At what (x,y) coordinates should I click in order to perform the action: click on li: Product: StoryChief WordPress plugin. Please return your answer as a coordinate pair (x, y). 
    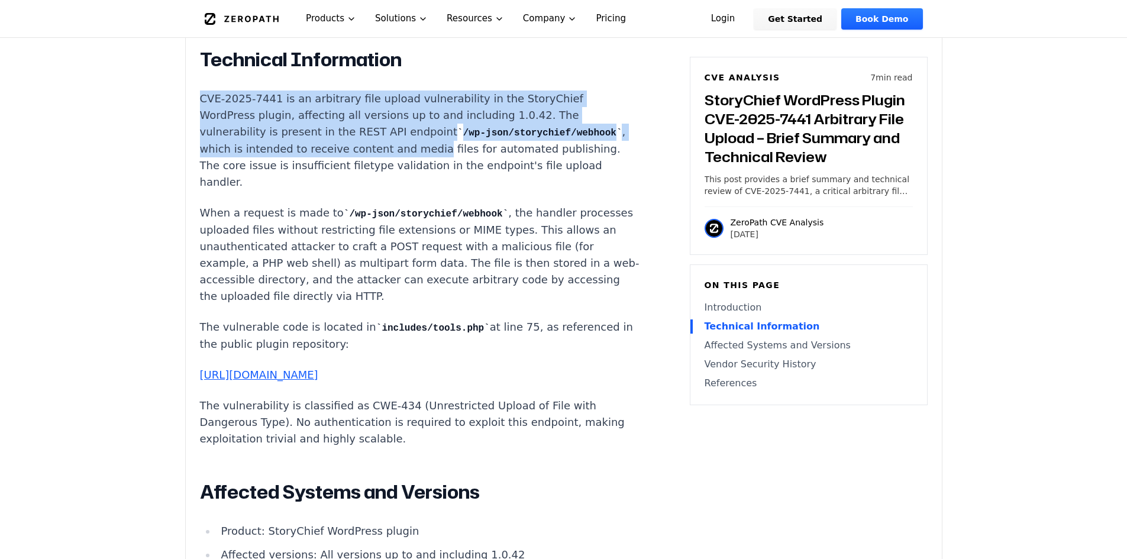
    Looking at the image, I should click on (428, 531).